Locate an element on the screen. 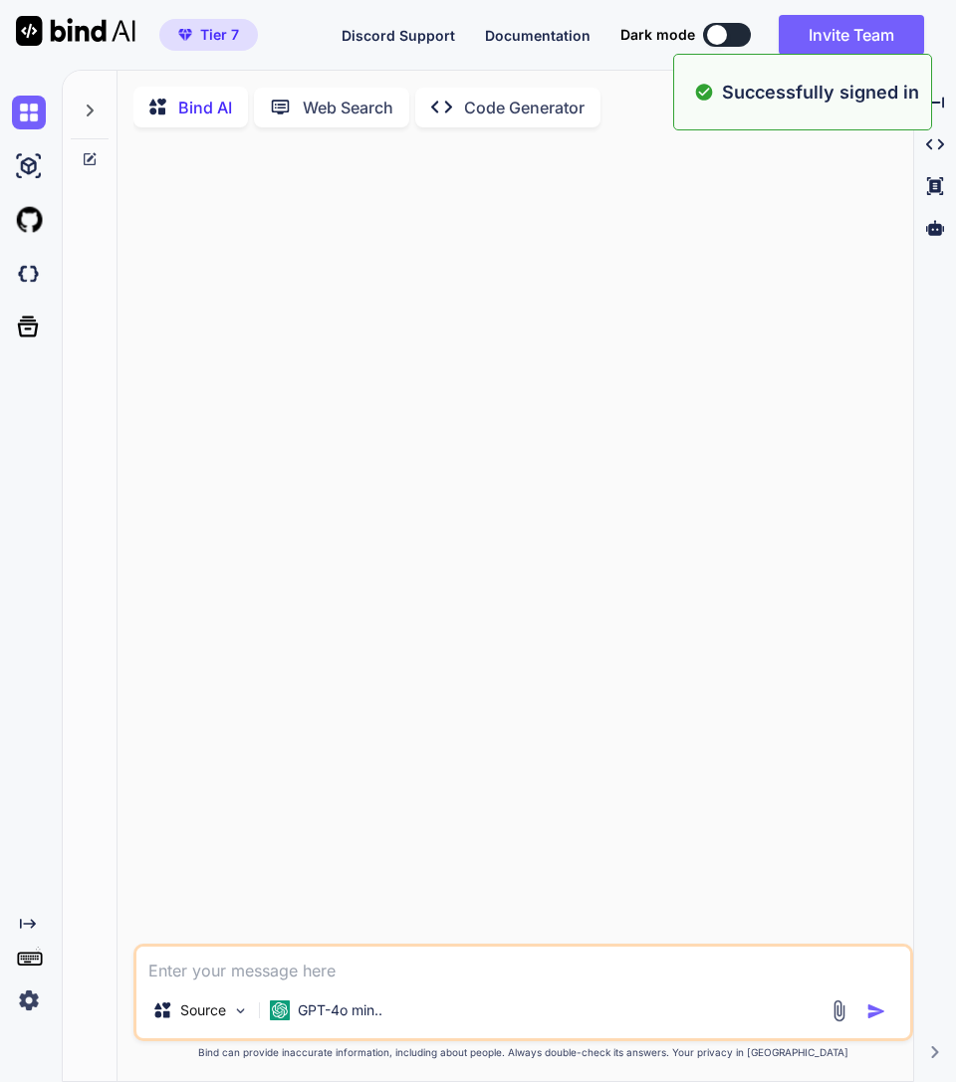 This screenshot has width=956, height=1082. button: premiumTier 7 is located at coordinates (208, 35).